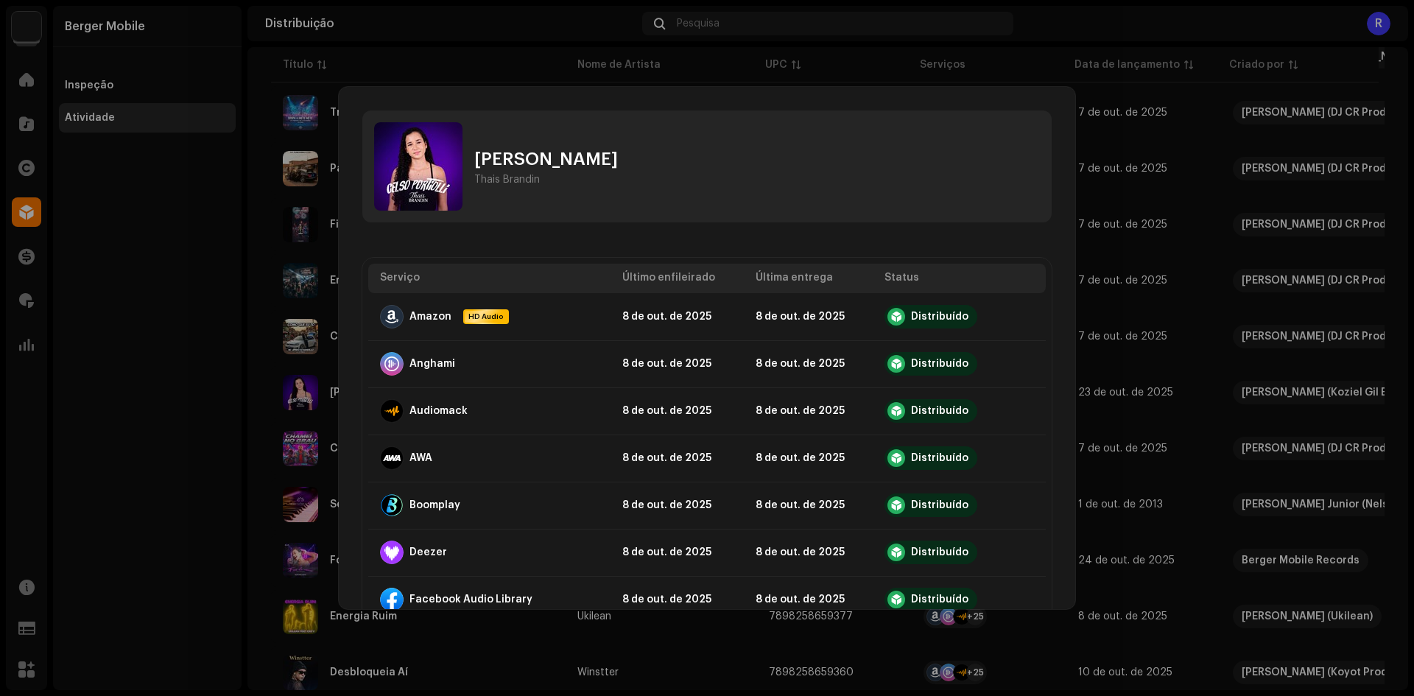 This screenshot has height=696, width=1414. Describe the element at coordinates (418, 166) in the screenshot. I see `img: ce44fecc-f09a-4c08-b922-014be1f0f8bb` at that location.